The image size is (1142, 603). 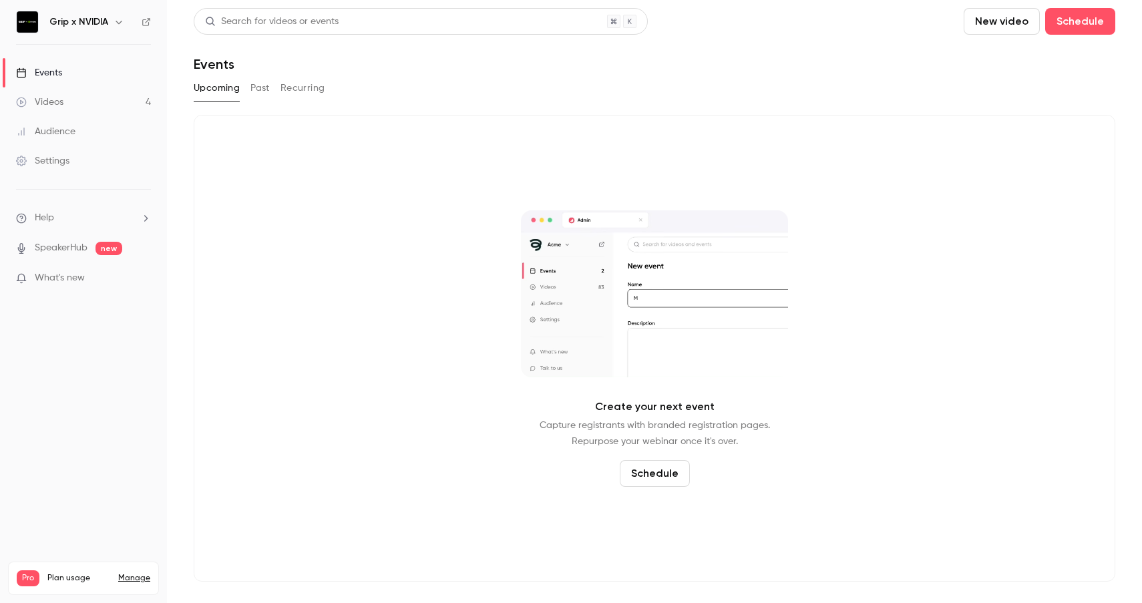 I want to click on span: Pro, so click(x=28, y=579).